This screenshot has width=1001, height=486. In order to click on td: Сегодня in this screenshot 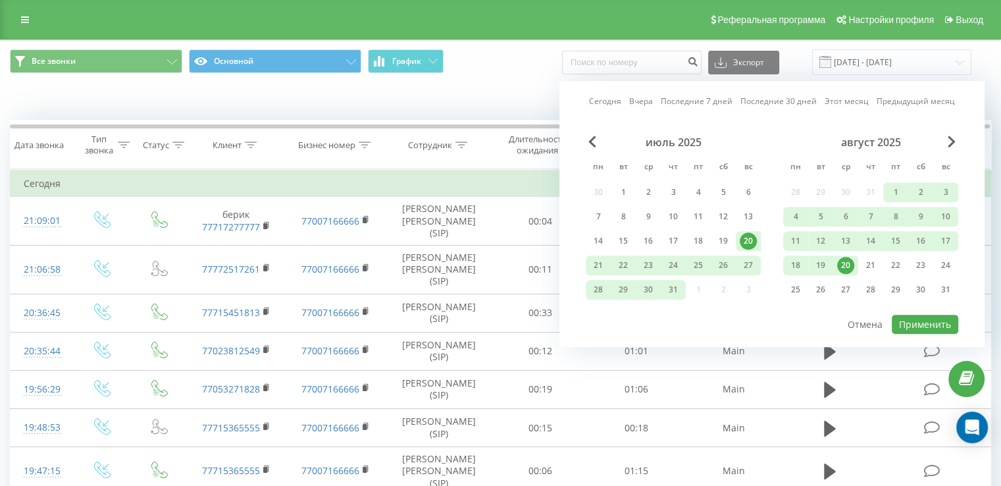, I will do `click(501, 184)`.